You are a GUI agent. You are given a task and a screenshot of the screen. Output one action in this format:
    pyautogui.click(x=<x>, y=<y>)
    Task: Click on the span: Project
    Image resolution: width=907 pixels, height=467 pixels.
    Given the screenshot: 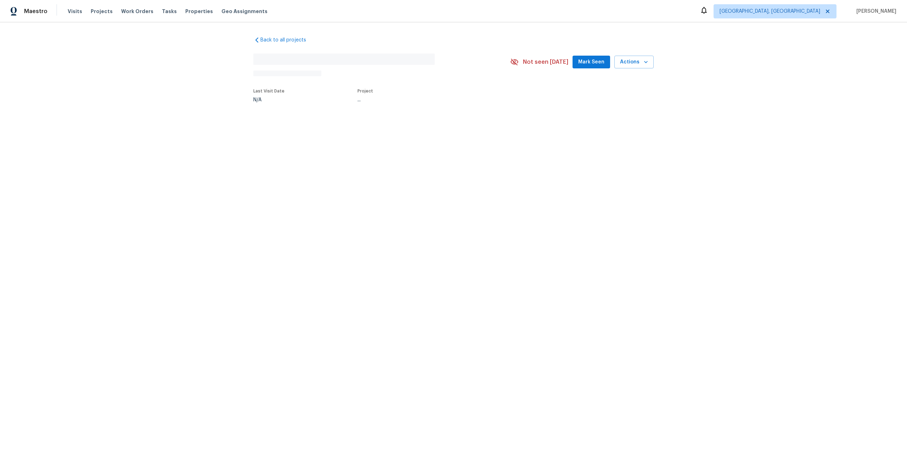 What is the action you would take?
    pyautogui.click(x=365, y=91)
    